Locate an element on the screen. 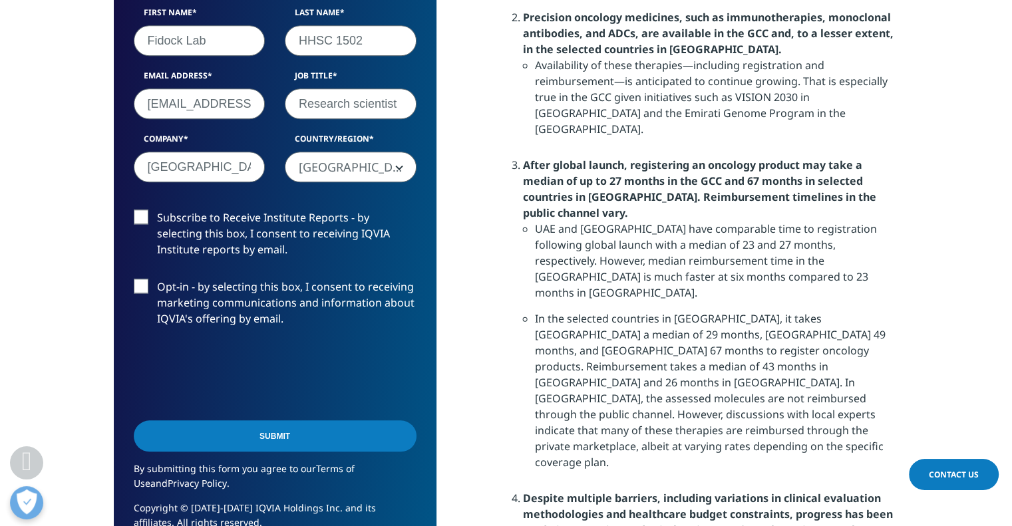 The image size is (1012, 526). label: Company is located at coordinates (200, 142).